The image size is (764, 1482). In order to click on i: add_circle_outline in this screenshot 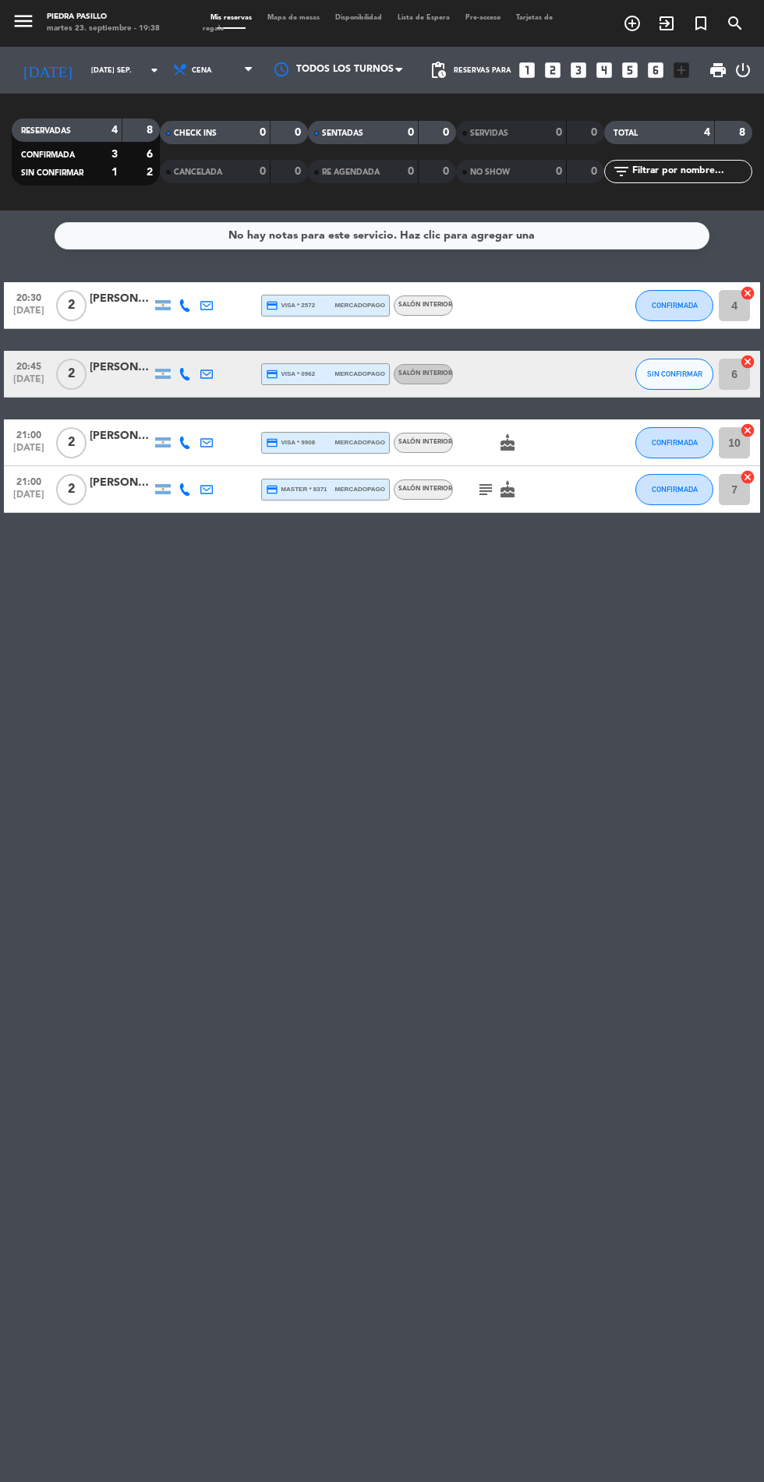, I will do `click(632, 23)`.